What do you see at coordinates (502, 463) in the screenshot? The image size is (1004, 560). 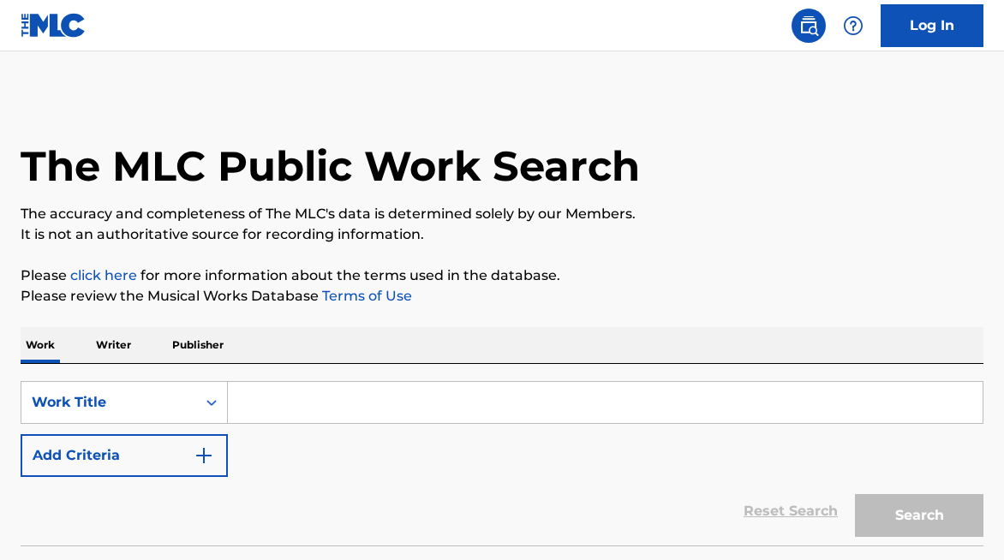 I see `form: Search Form` at bounding box center [502, 463].